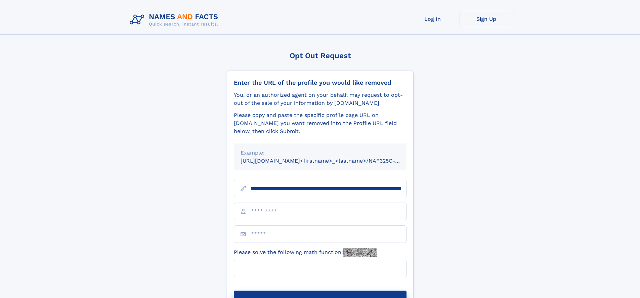  What do you see at coordinates (432, 19) in the screenshot?
I see `a: Log In` at bounding box center [432, 19].